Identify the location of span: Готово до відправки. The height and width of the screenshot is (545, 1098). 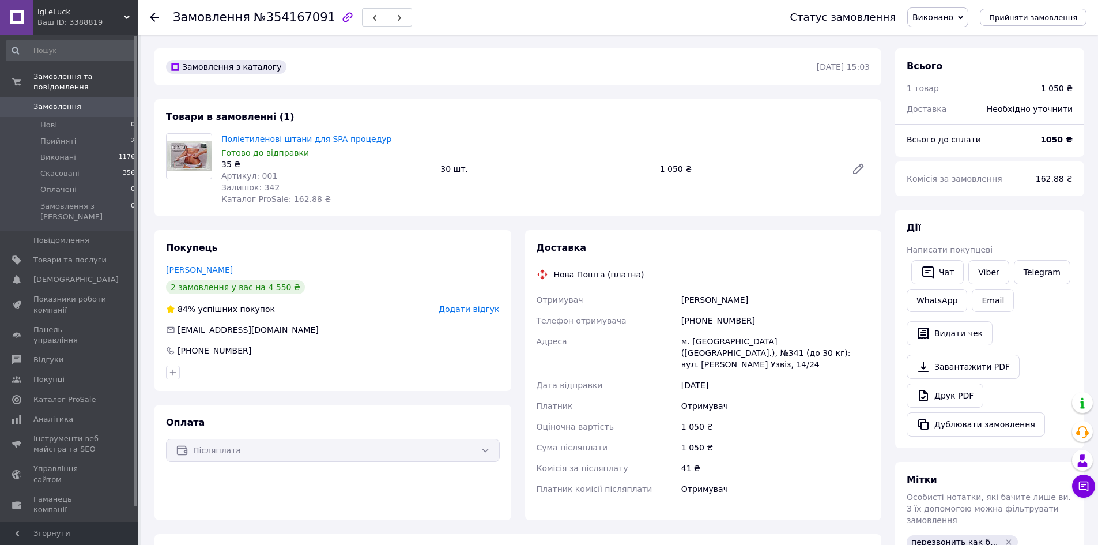
(265, 153).